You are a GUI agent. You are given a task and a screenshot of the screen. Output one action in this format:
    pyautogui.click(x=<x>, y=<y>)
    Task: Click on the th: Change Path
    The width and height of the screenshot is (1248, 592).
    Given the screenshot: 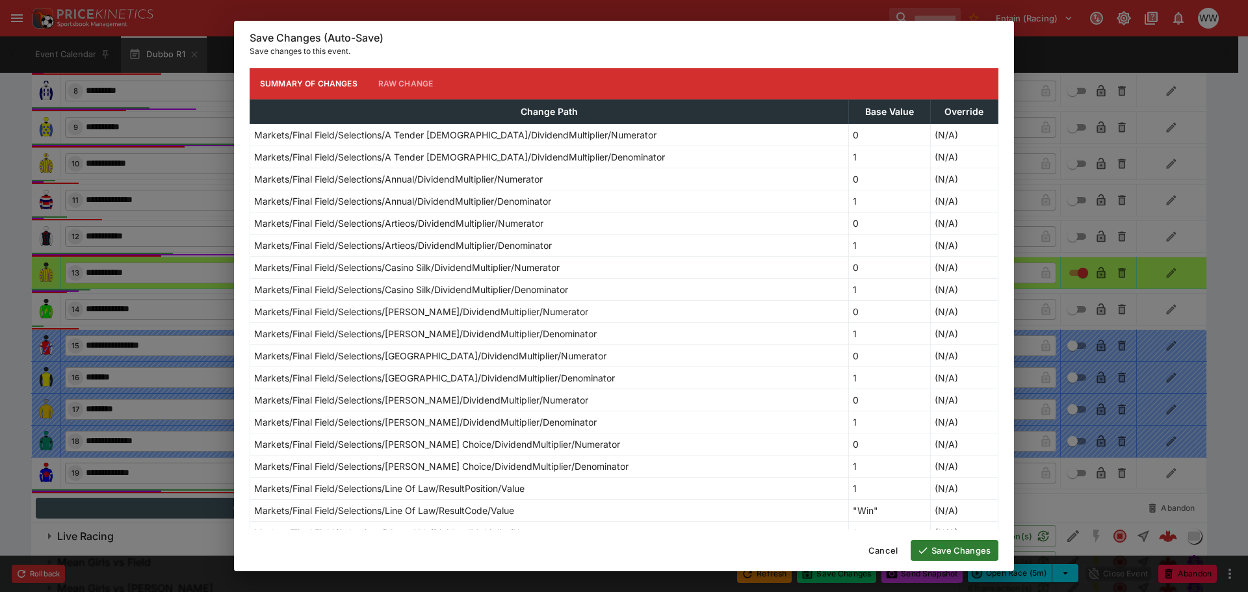 What is the action you would take?
    pyautogui.click(x=549, y=111)
    